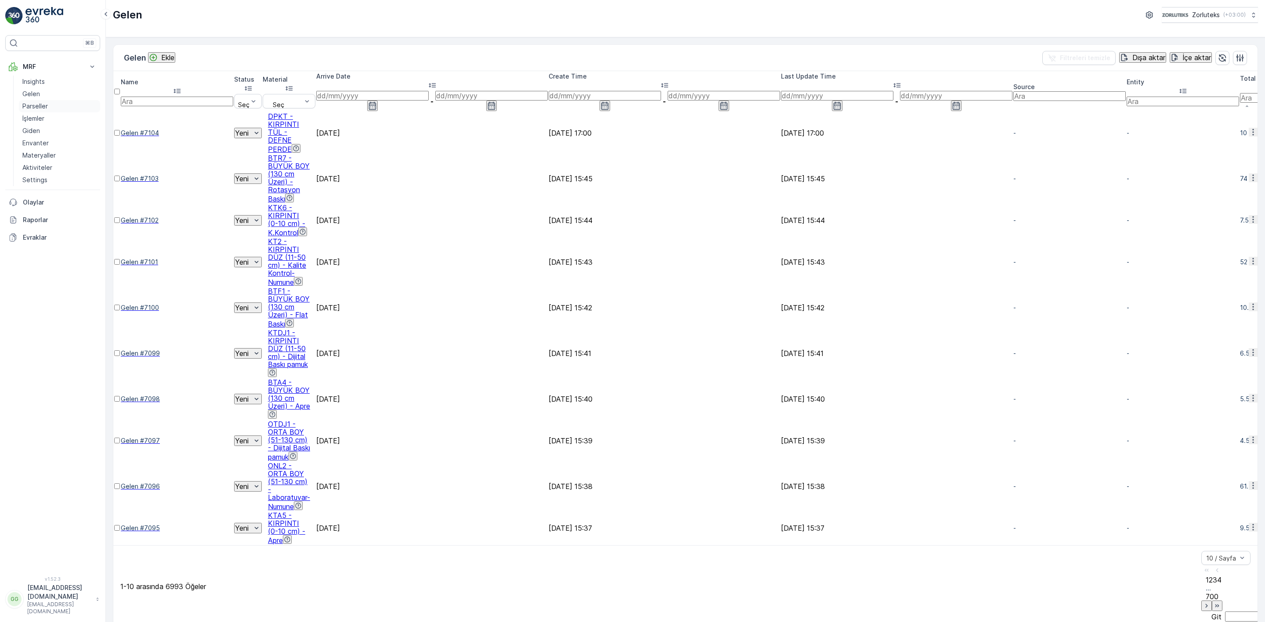 This screenshot has width=1265, height=622. I want to click on p: Envanter, so click(36, 143).